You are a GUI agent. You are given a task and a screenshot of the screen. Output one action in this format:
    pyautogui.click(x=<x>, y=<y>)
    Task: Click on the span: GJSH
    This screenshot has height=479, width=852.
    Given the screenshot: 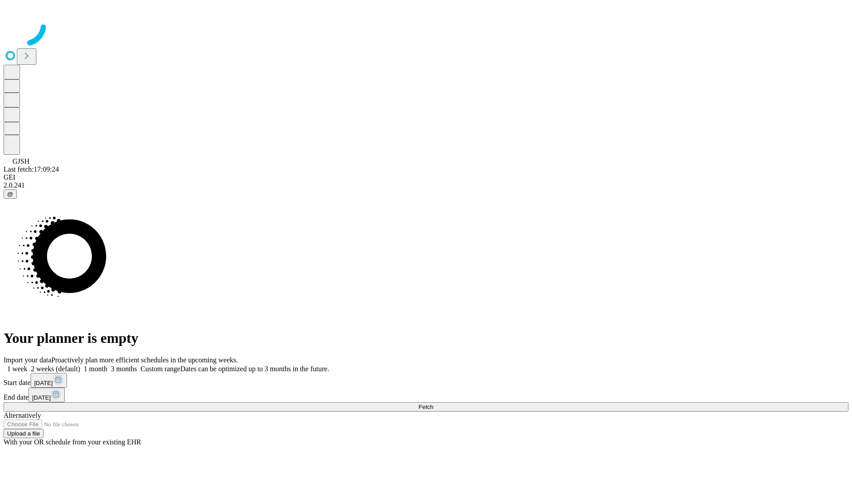 What is the action you would take?
    pyautogui.click(x=21, y=161)
    